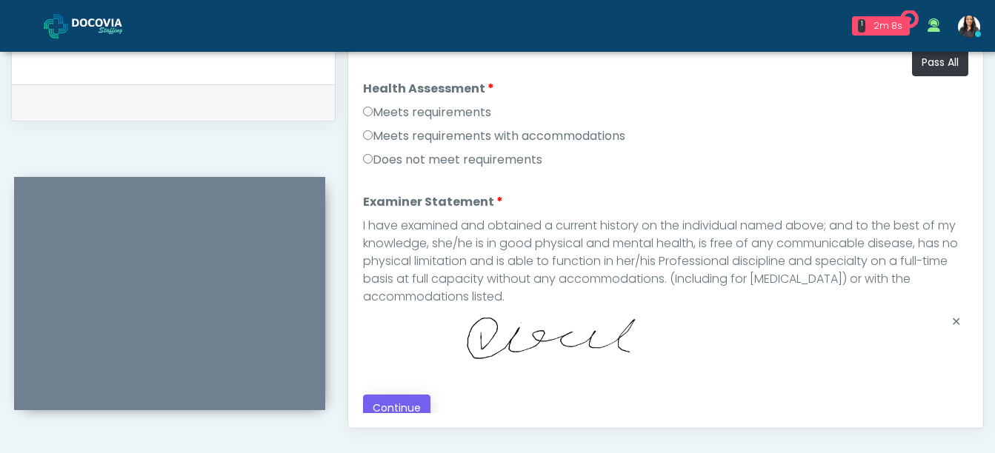 The width and height of the screenshot is (995, 453). I want to click on label: Meets requirements, so click(427, 113).